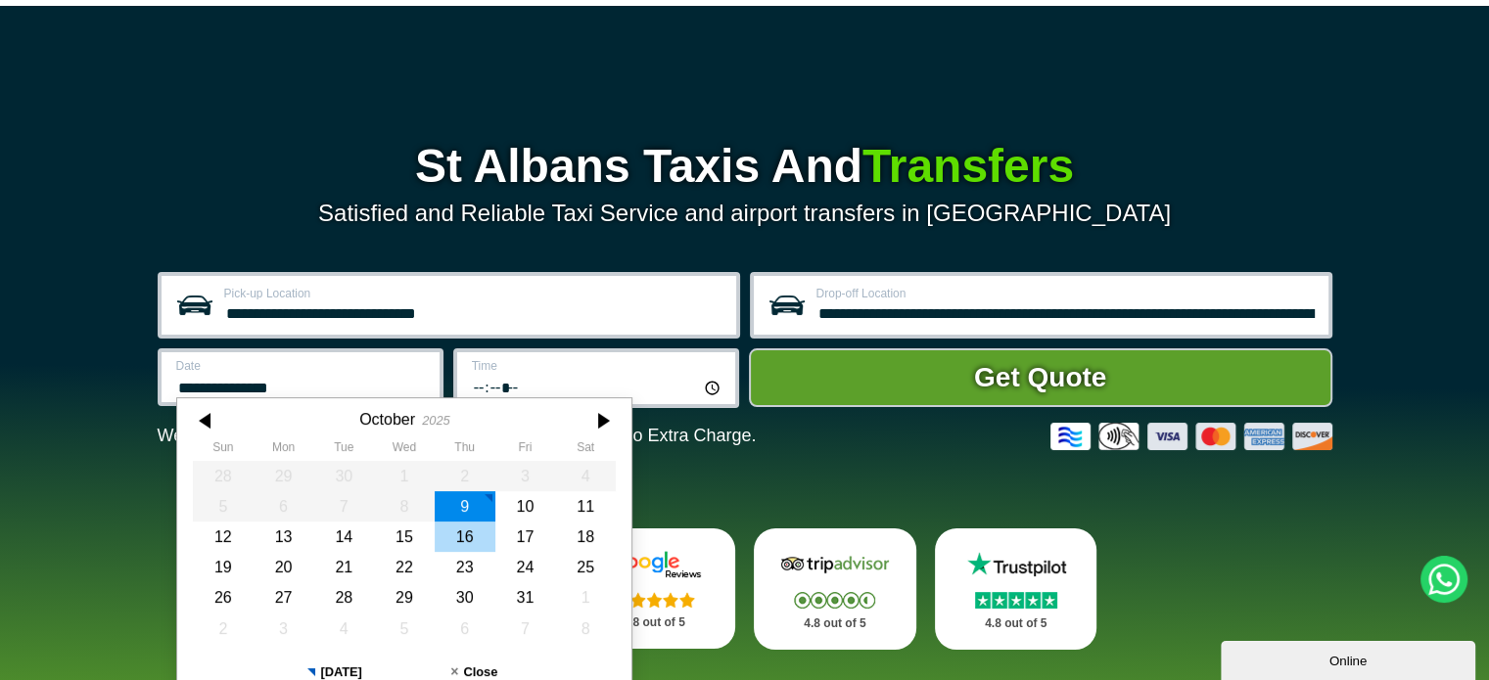  I want to click on div: 07 October 2025, so click(344, 506).